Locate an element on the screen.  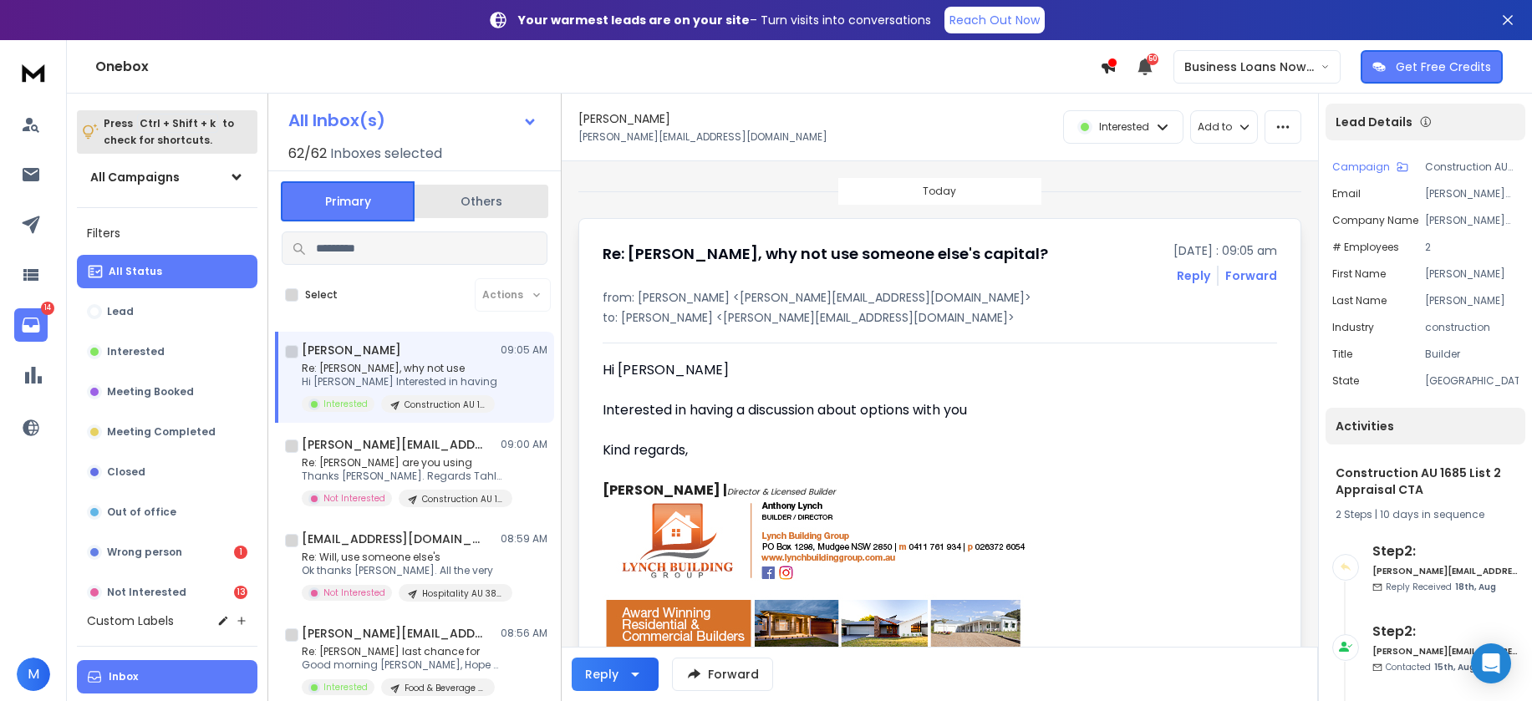
button: Inbox is located at coordinates (167, 677).